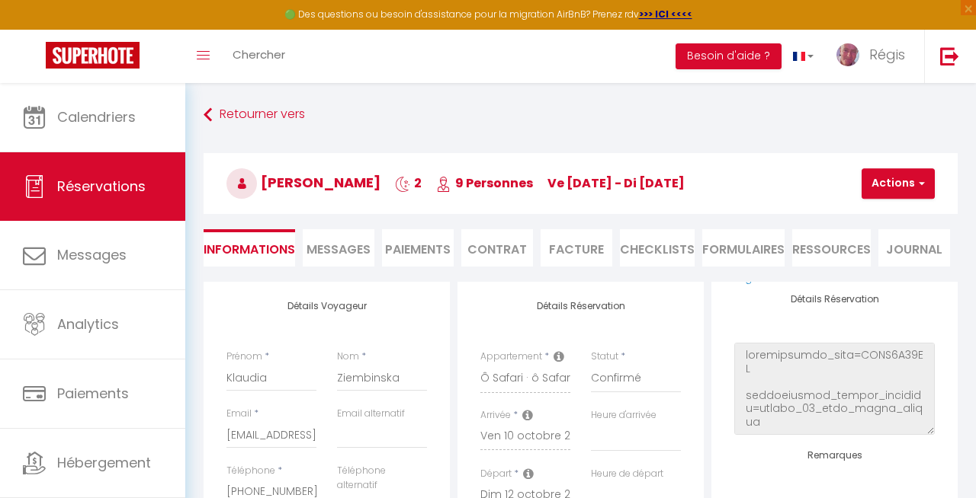 The width and height of the screenshot is (976, 498). I want to click on li: Ressources, so click(831, 248).